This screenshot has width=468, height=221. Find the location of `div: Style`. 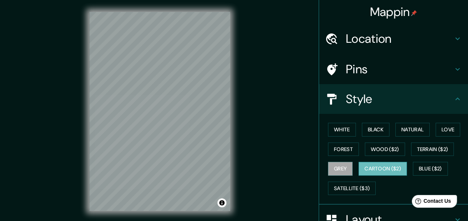

div: Style is located at coordinates (394, 99).